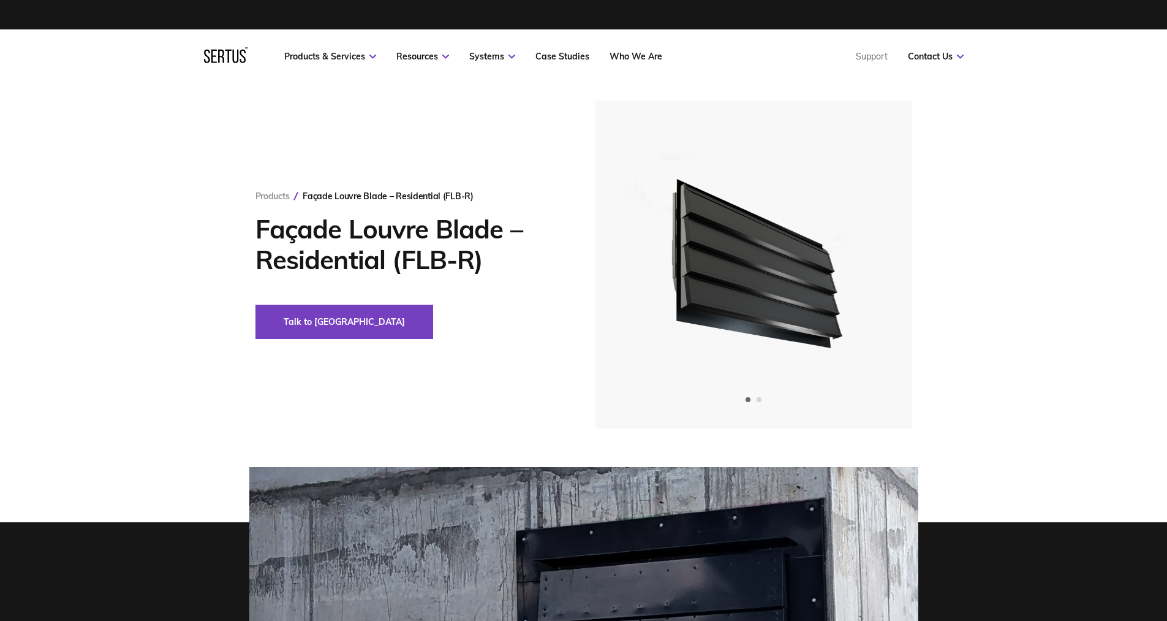 The image size is (1167, 621). I want to click on a: Systems, so click(492, 56).